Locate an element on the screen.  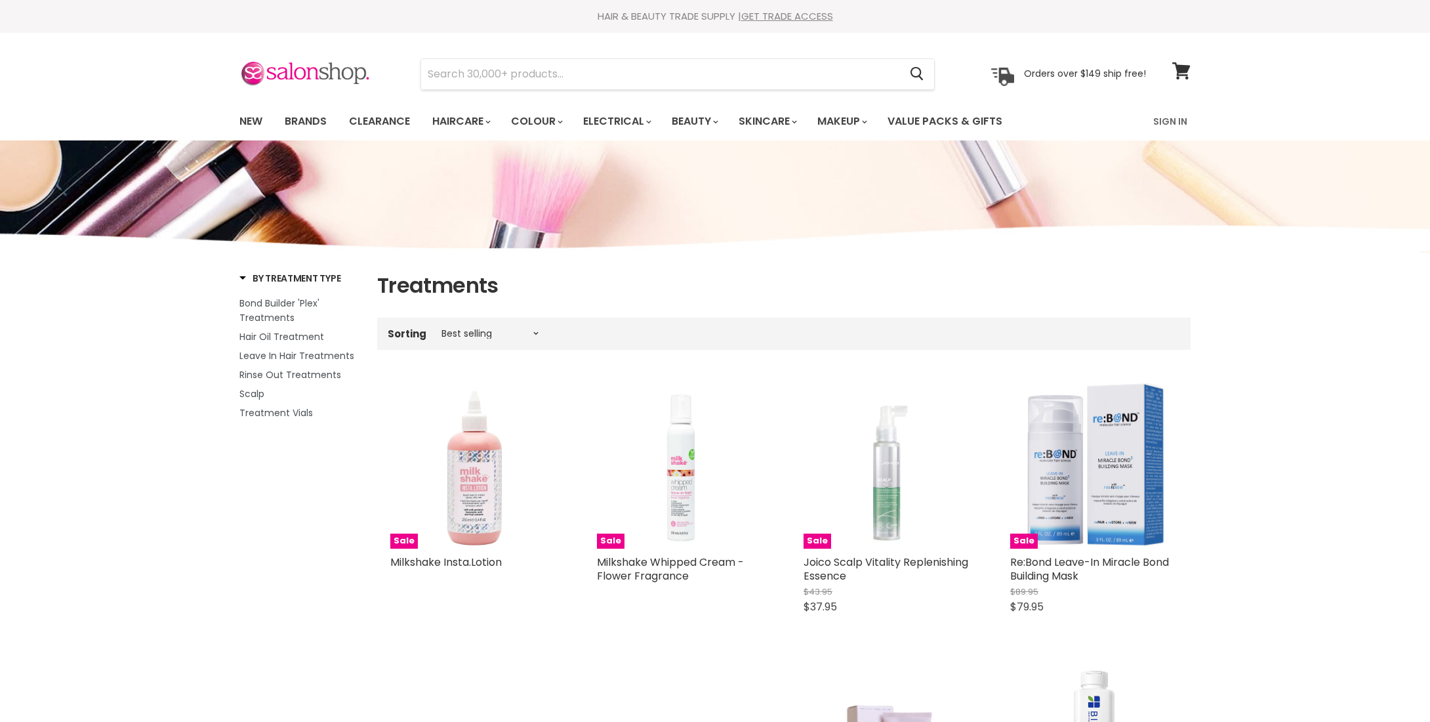
a: Leave In Hair Treatments is located at coordinates (300, 356).